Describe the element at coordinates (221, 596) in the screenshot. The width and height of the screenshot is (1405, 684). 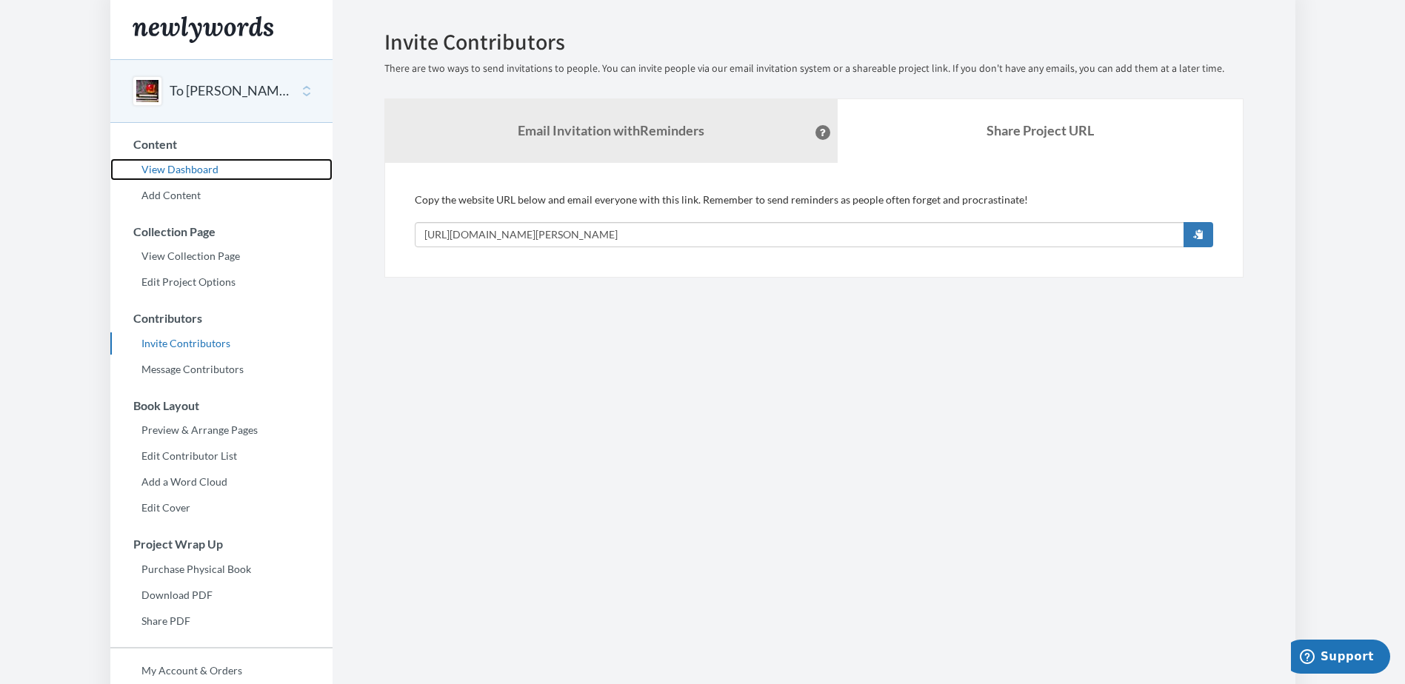
I see `a: Download PDF` at that location.